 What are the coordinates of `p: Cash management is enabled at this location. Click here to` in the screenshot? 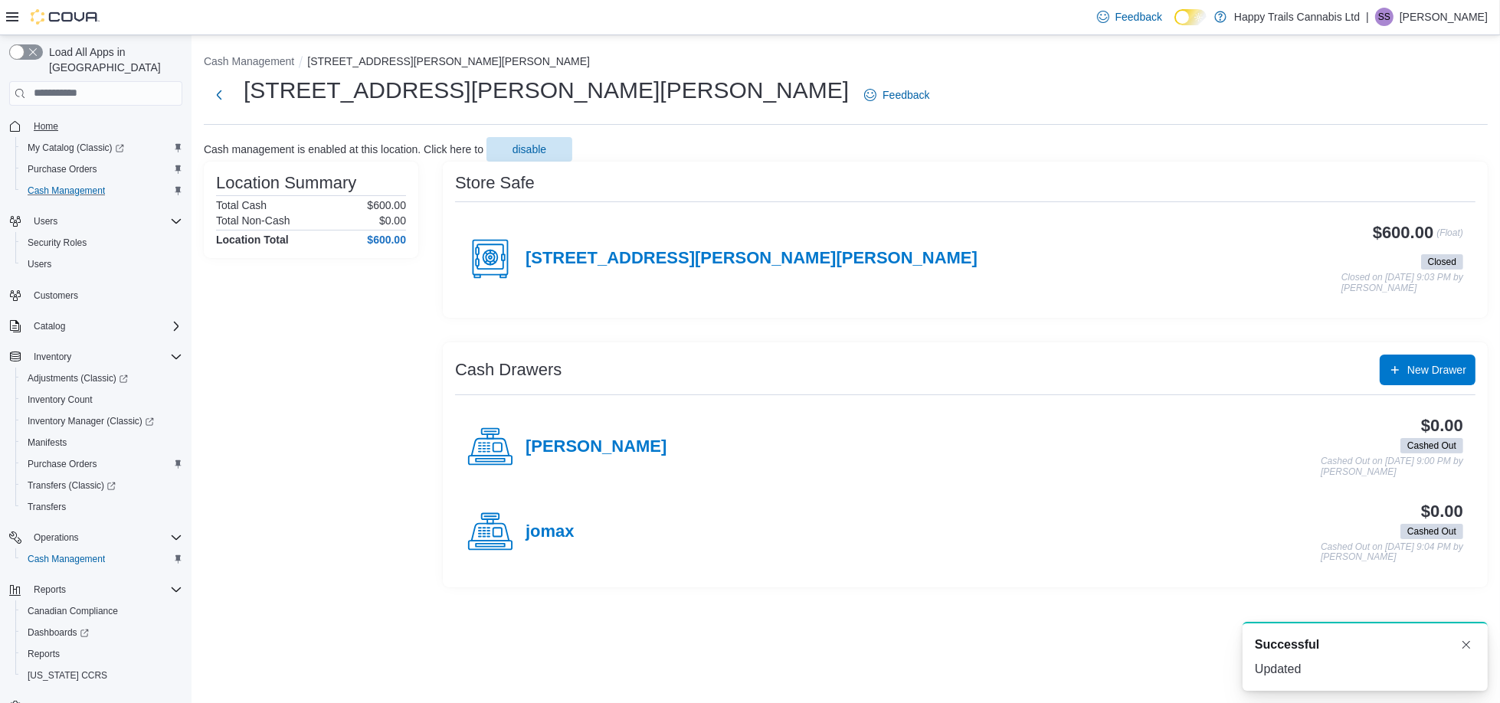 It's located at (343, 149).